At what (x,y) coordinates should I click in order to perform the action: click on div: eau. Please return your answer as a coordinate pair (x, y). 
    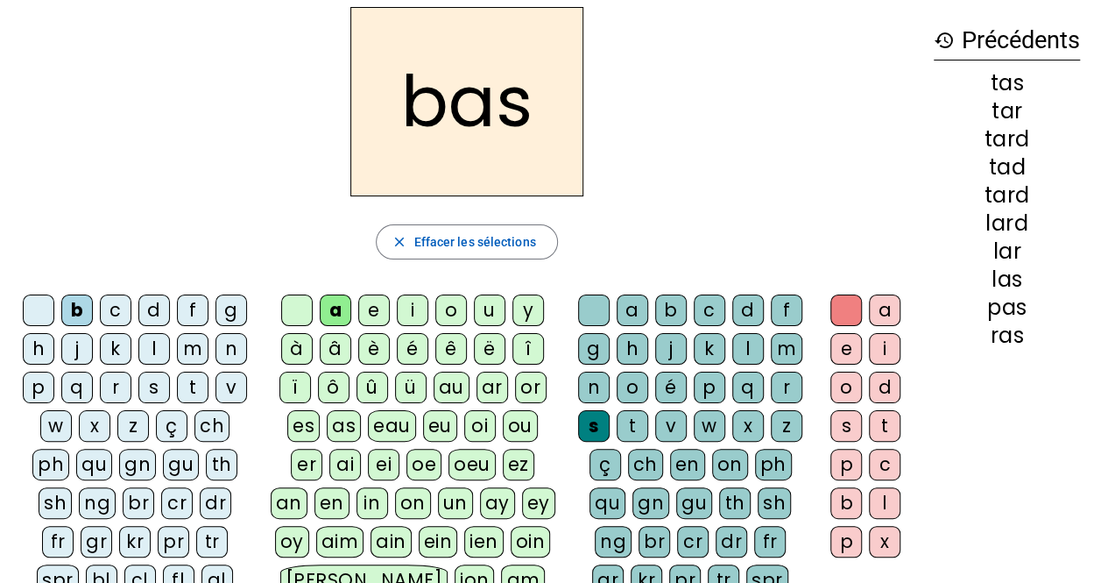
    Looking at the image, I should click on (392, 426).